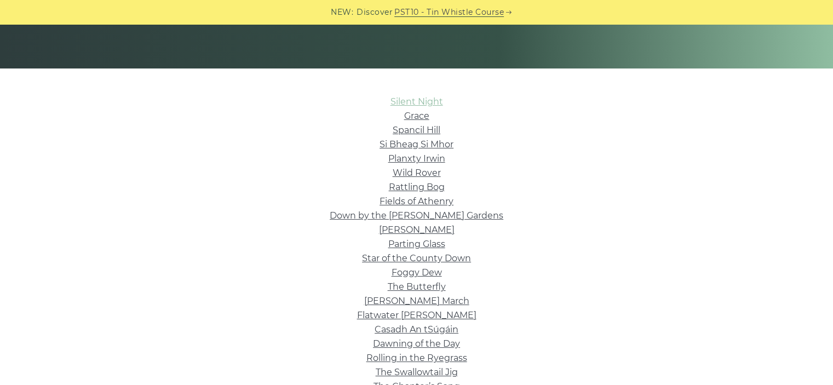  Describe the element at coordinates (416, 144) in the screenshot. I see `a: Si­ Bheag Si­ Mhor` at that location.